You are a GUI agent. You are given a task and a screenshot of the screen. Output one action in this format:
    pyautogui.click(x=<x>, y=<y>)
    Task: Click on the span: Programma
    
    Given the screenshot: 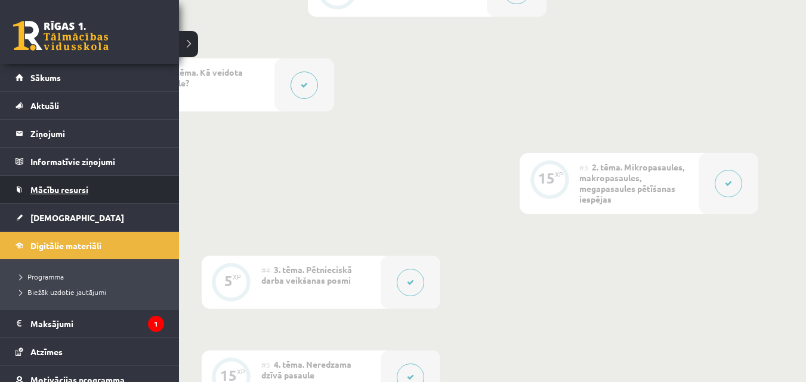 What is the action you would take?
    pyautogui.click(x=39, y=277)
    